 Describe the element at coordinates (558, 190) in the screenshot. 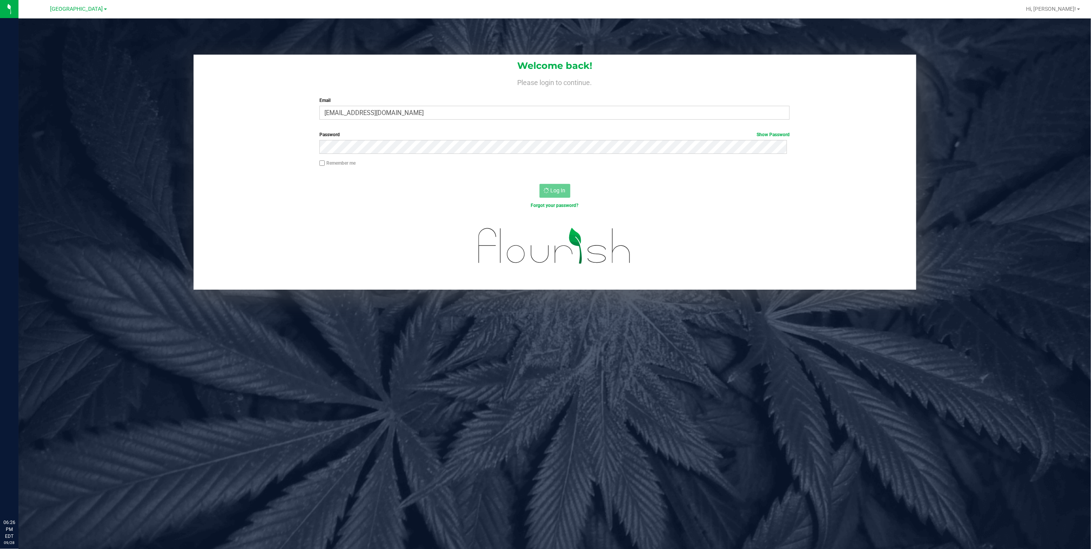

I see `span: Log In` at that location.